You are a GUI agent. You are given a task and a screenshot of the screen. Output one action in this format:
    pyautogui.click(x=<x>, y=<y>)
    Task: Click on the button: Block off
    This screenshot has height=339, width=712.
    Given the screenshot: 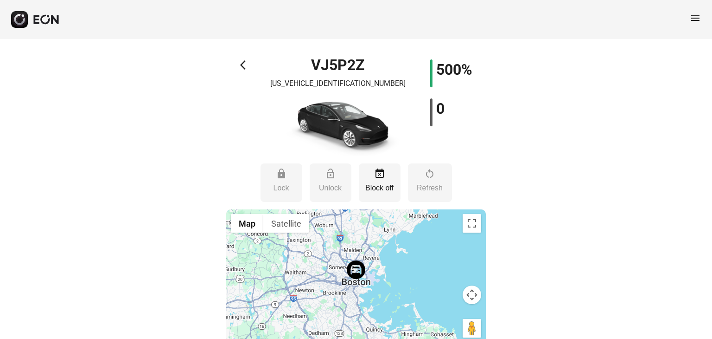 What is the action you would take?
    pyautogui.click(x=380, y=182)
    